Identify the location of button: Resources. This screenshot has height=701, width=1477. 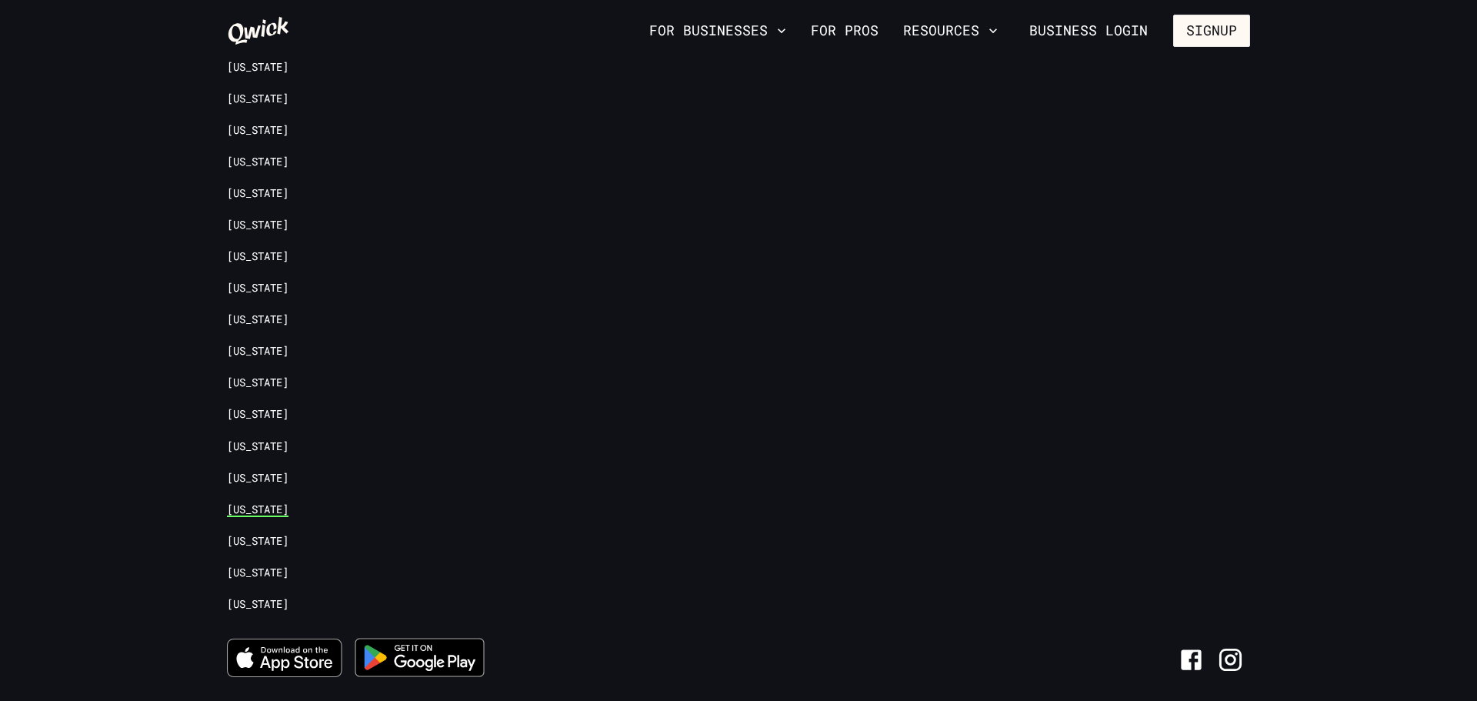
(950, 31).